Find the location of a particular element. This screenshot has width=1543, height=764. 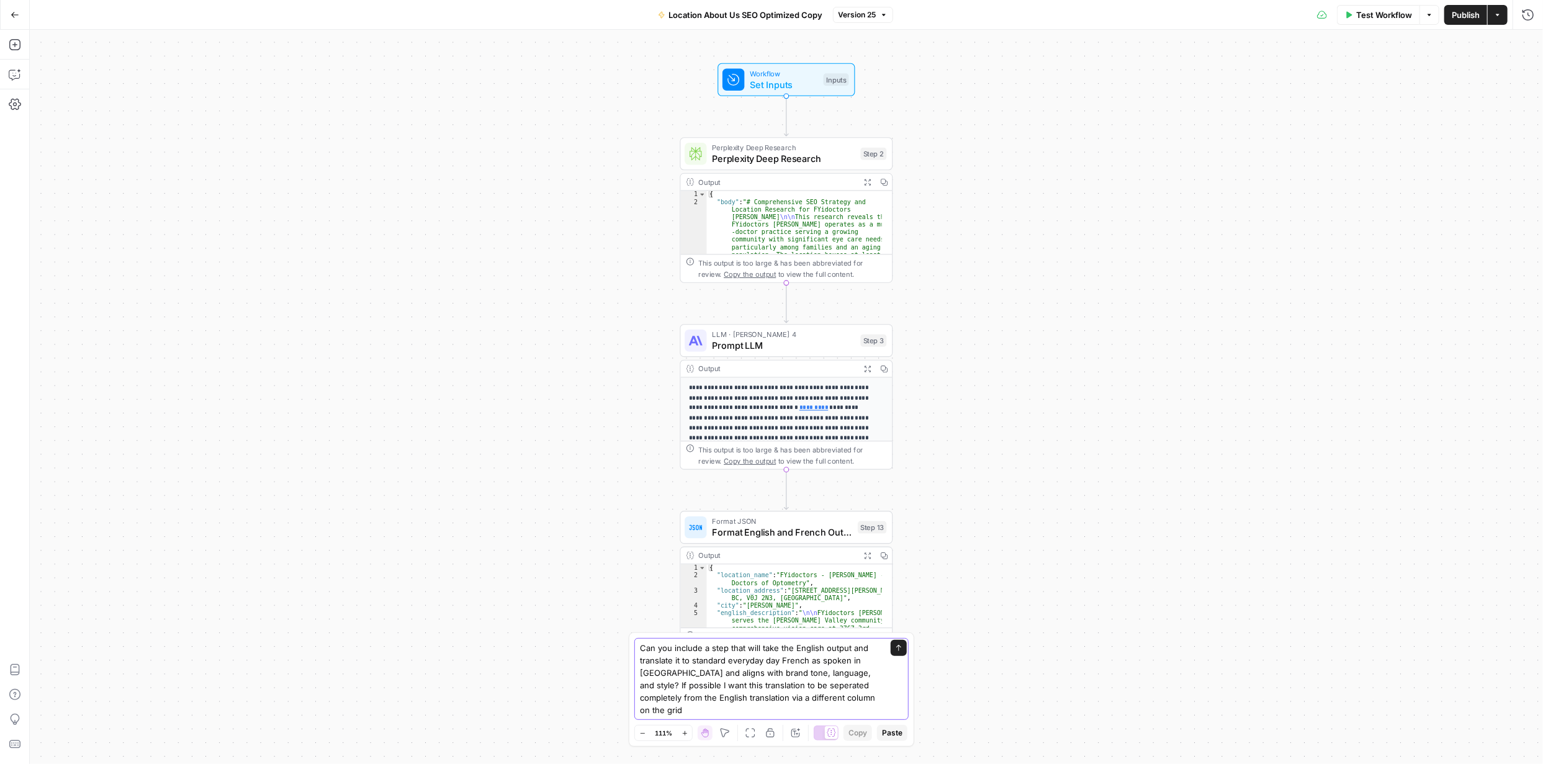

div: Perplexity Deep ResearchPerplexity Deep ResearchStep 2Output{ "body":"# Comprehensive SEO Strateg... is located at coordinates (787, 210).